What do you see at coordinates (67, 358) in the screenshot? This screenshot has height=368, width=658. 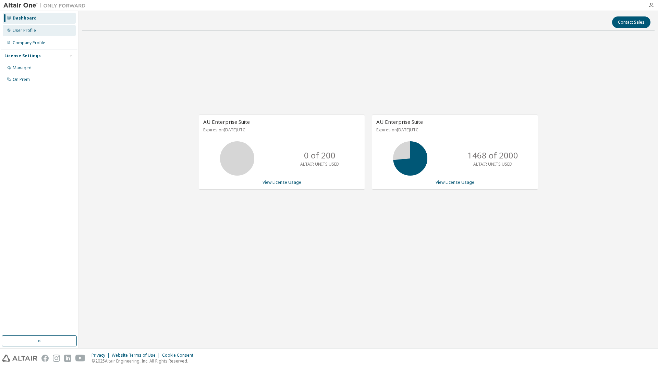 I see `img: linkedin.svg` at bounding box center [67, 358].